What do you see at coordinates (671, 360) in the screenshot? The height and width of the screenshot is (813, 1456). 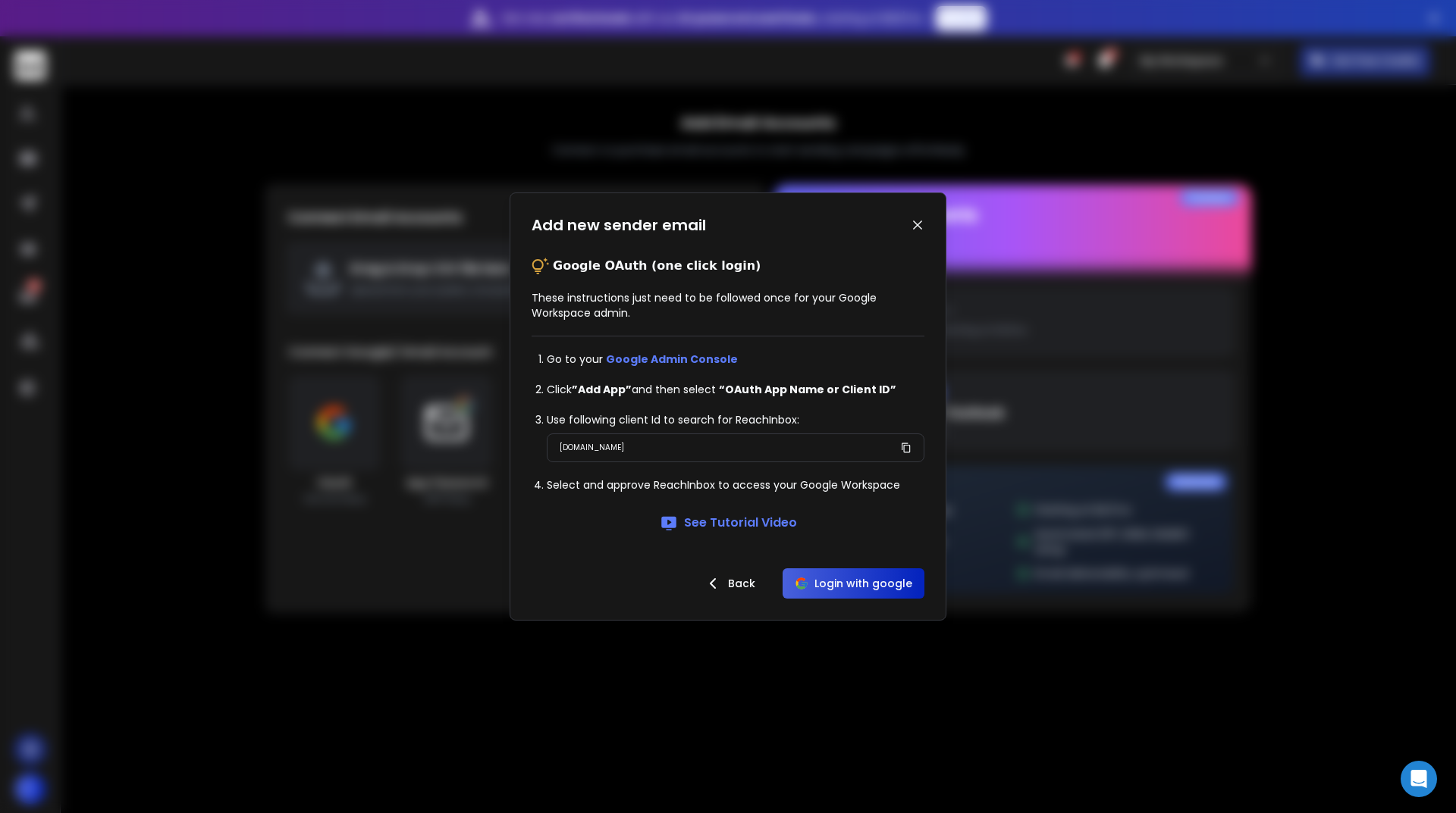 I see `a: Google Admin Console` at bounding box center [671, 360].